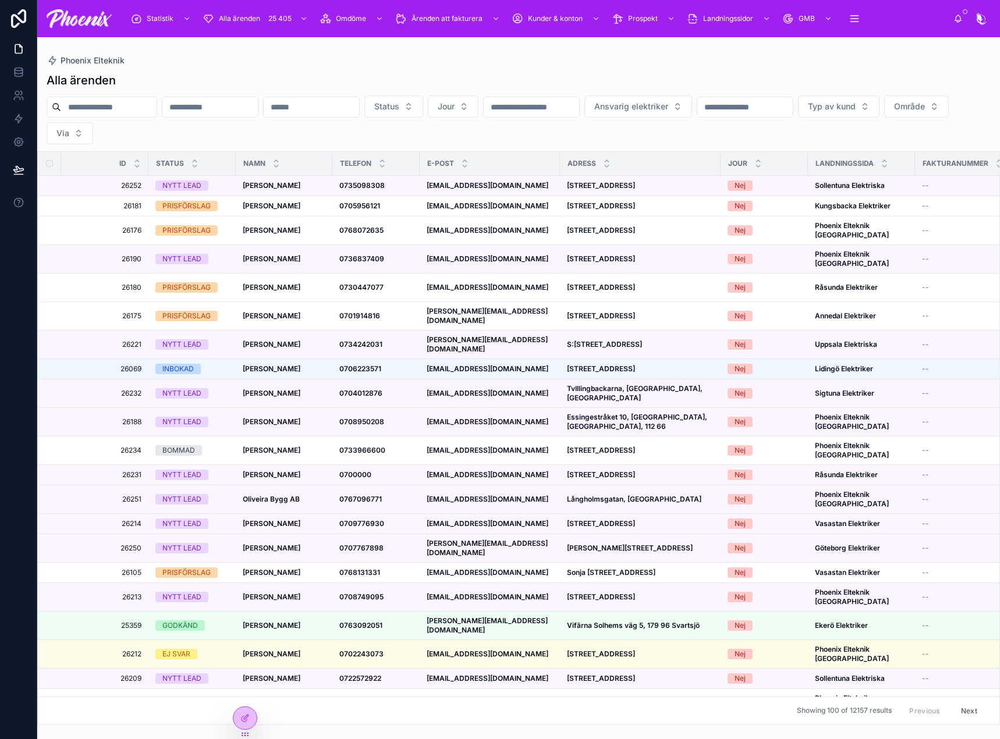 This screenshot has width=1000, height=739. Describe the element at coordinates (192, 288) in the screenshot. I see `a: PRISFÖRSLAG` at that location.